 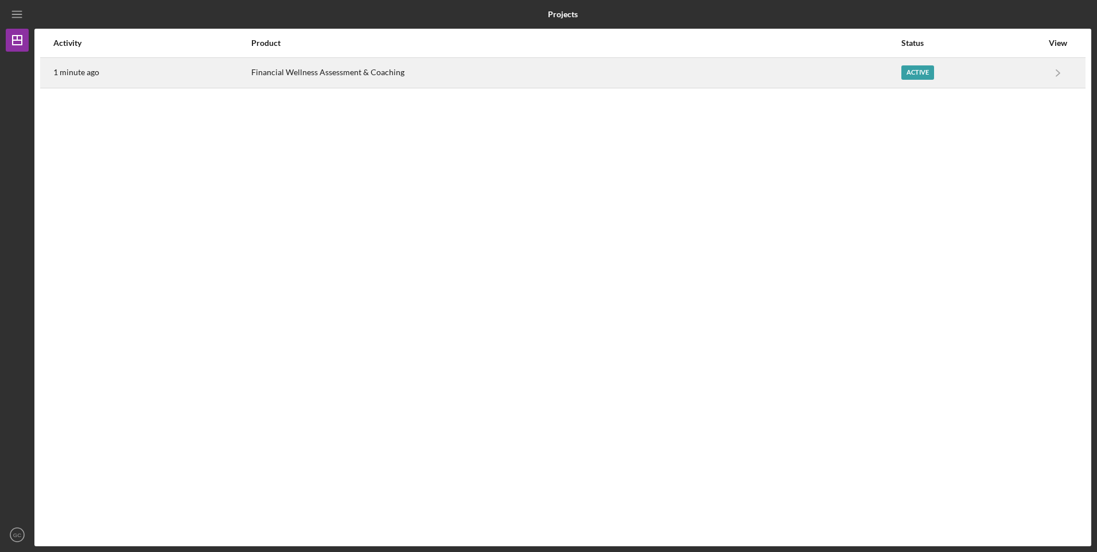 What do you see at coordinates (563, 14) in the screenshot?
I see `b: Projects` at bounding box center [563, 14].